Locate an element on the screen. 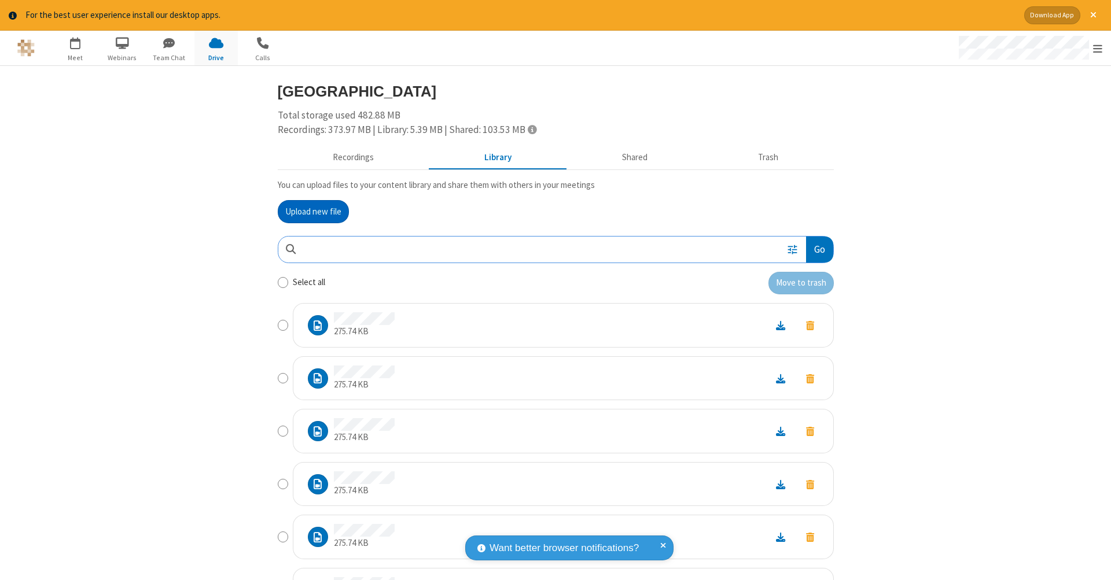  div: Recordings: 373.97 MB | Library: 5.39 MB | Shared: 103.53 MB is located at coordinates (556, 130).